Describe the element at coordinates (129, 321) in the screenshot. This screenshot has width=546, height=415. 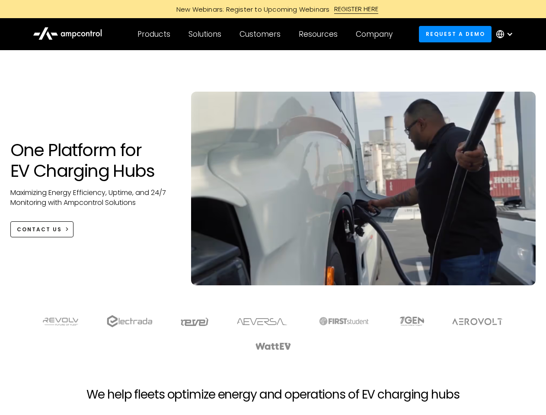
I see `img: electrada logo` at that location.